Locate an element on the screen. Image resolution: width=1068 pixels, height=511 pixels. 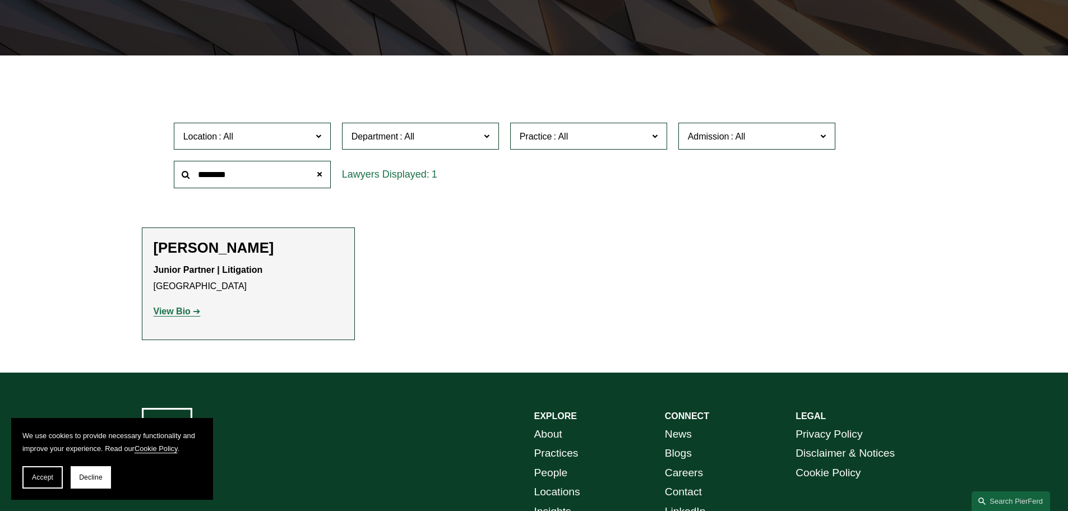
strong: EXPLORE is located at coordinates (555, 416).